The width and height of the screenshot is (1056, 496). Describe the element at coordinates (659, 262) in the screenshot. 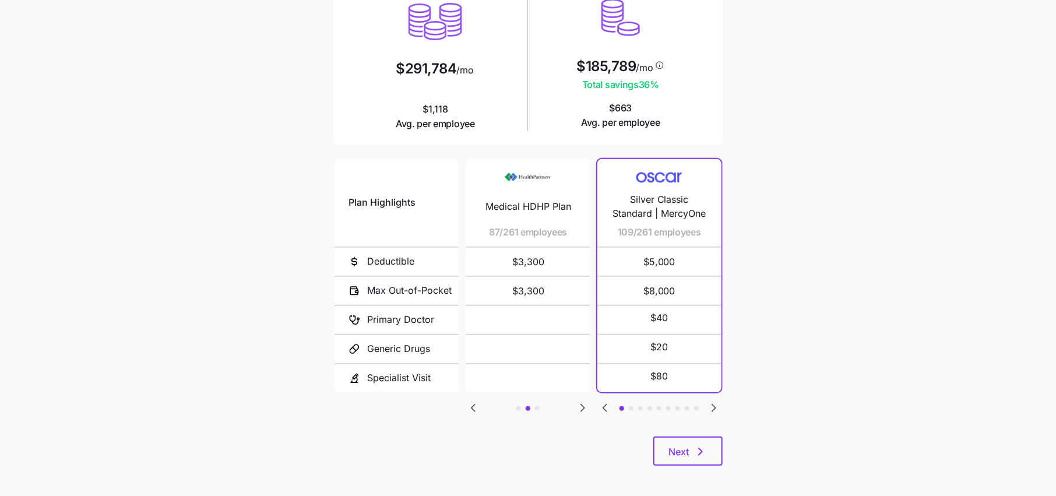

I see `span: $5,000` at that location.